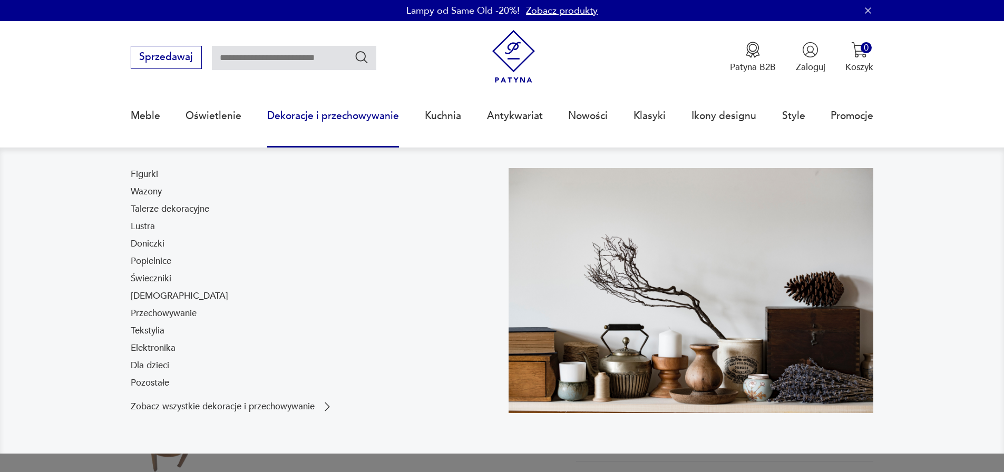  I want to click on a: Nowości, so click(588, 116).